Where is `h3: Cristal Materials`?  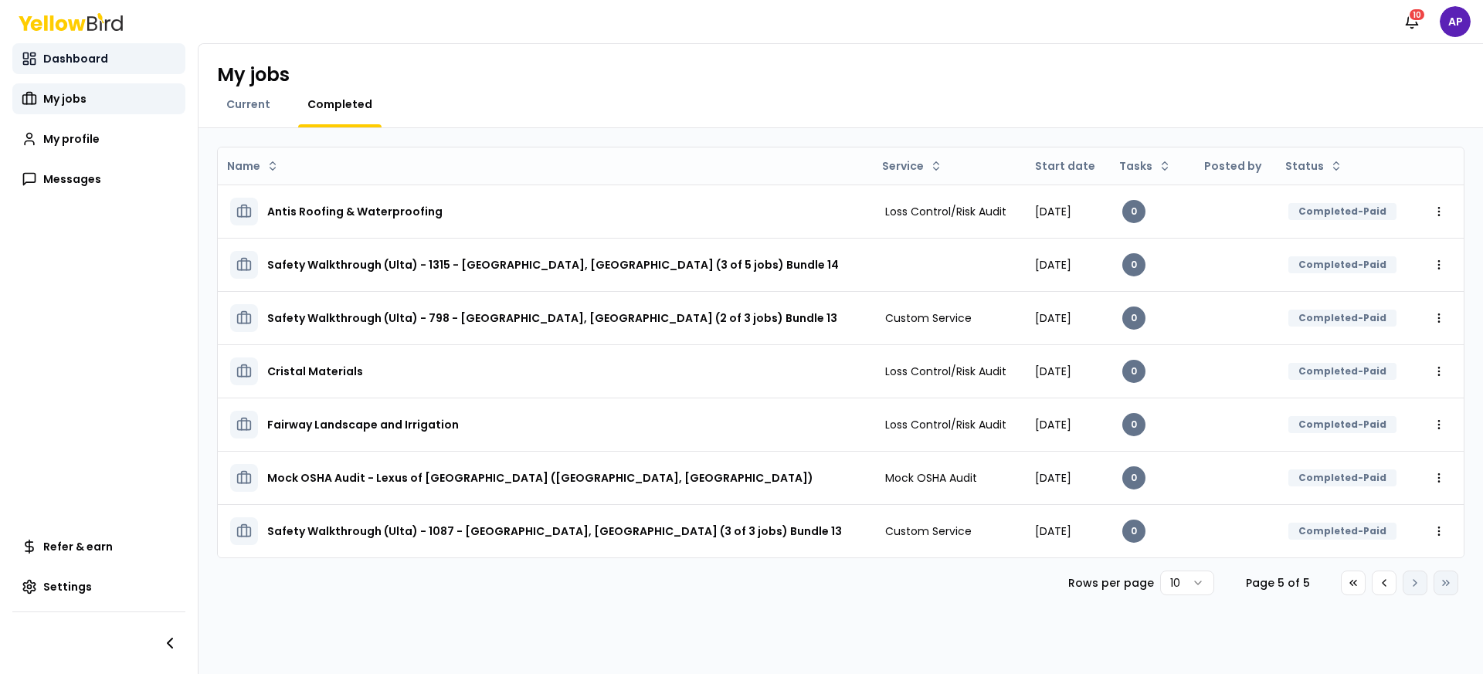
h3: Cristal Materials is located at coordinates (315, 371).